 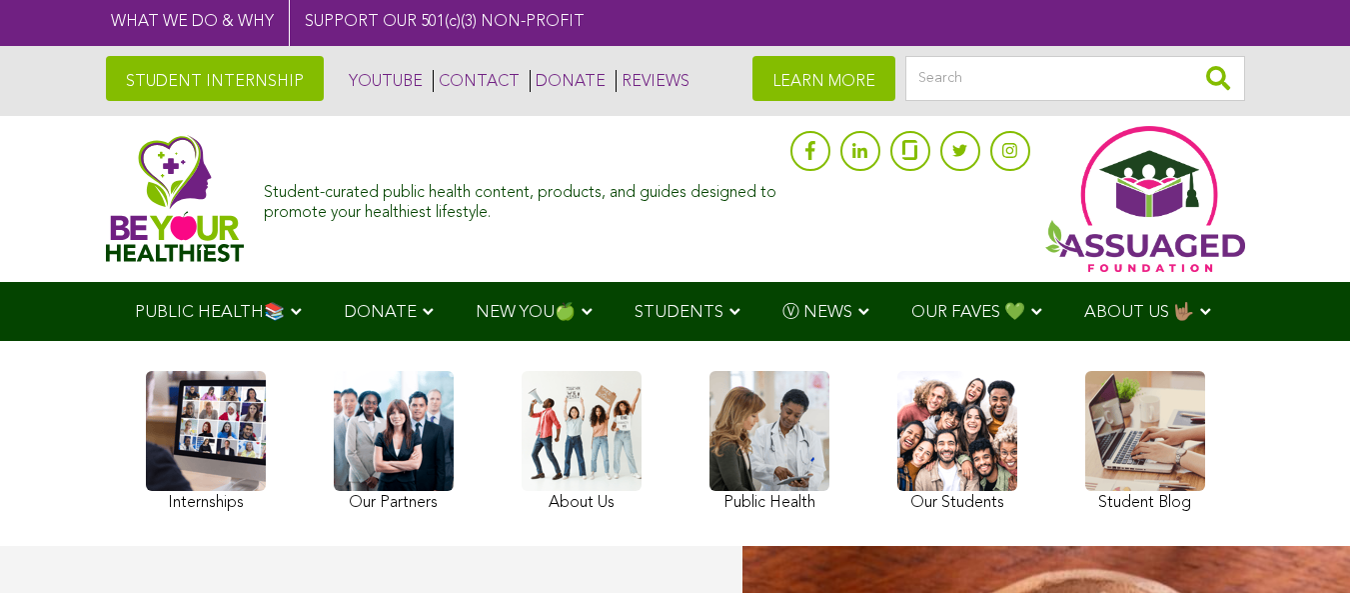 I want to click on div: Student-curated public health content, products, and guides designed to promote your healthiest l..., so click(x=522, y=198).